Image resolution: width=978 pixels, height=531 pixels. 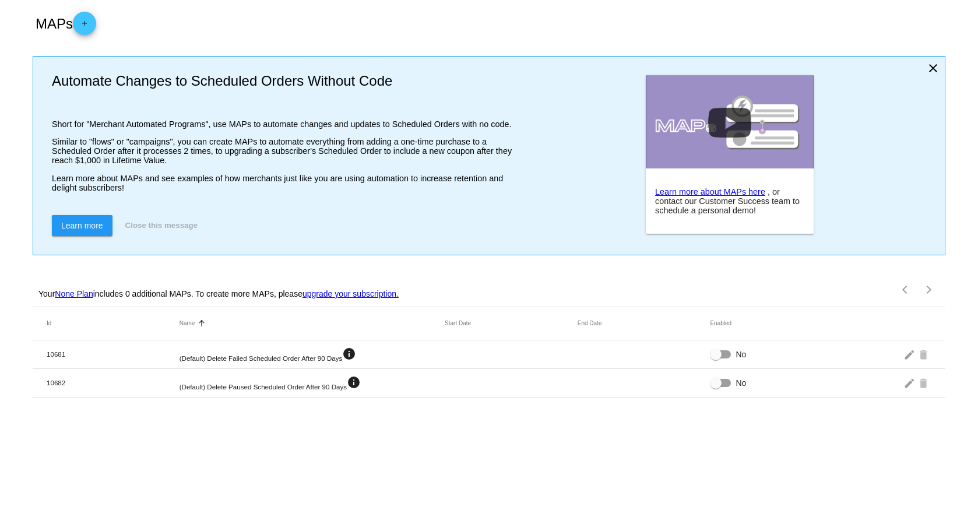 I want to click on p: Learn more about MAPs and see examples of how merchants just like you are using automation to inc..., so click(x=288, y=183).